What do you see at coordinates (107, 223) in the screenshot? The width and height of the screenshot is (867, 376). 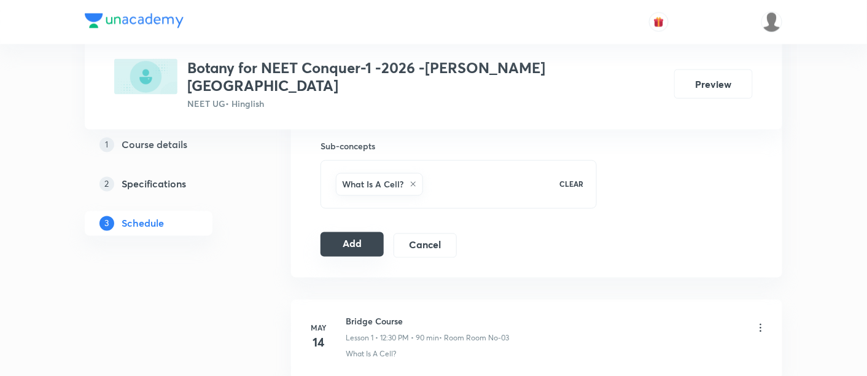 I see `p: 3` at bounding box center [107, 223].